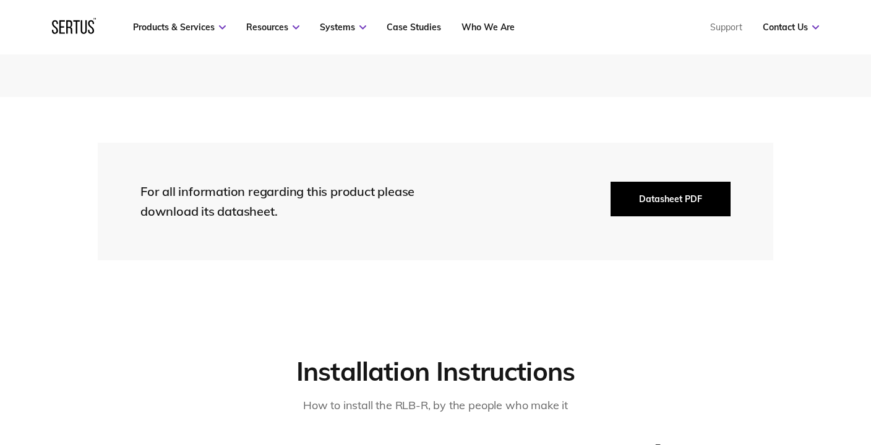 The width and height of the screenshot is (871, 445). Describe the element at coordinates (488, 27) in the screenshot. I see `a: Who We Are` at that location.